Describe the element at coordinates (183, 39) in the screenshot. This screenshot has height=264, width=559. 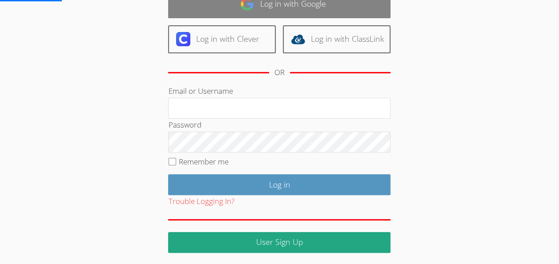
I see `img: clever-logo-6eab21bc6e7a338710f1a6ff85c0baf02591cd810cc4098c63d3a4b26e2feb20.svg` at that location.